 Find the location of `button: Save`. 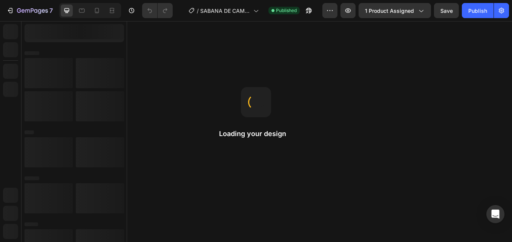

button: Save is located at coordinates (446, 11).